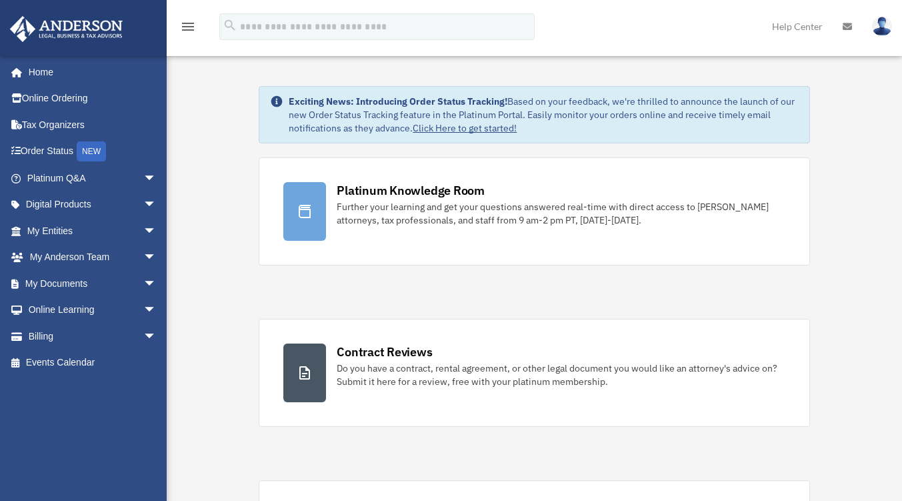 The width and height of the screenshot is (902, 501). What do you see at coordinates (534, 373) in the screenshot?
I see `a: Contract Reviews Do you have a contract, rental agreement, or other legal document you would like...` at bounding box center [534, 373].